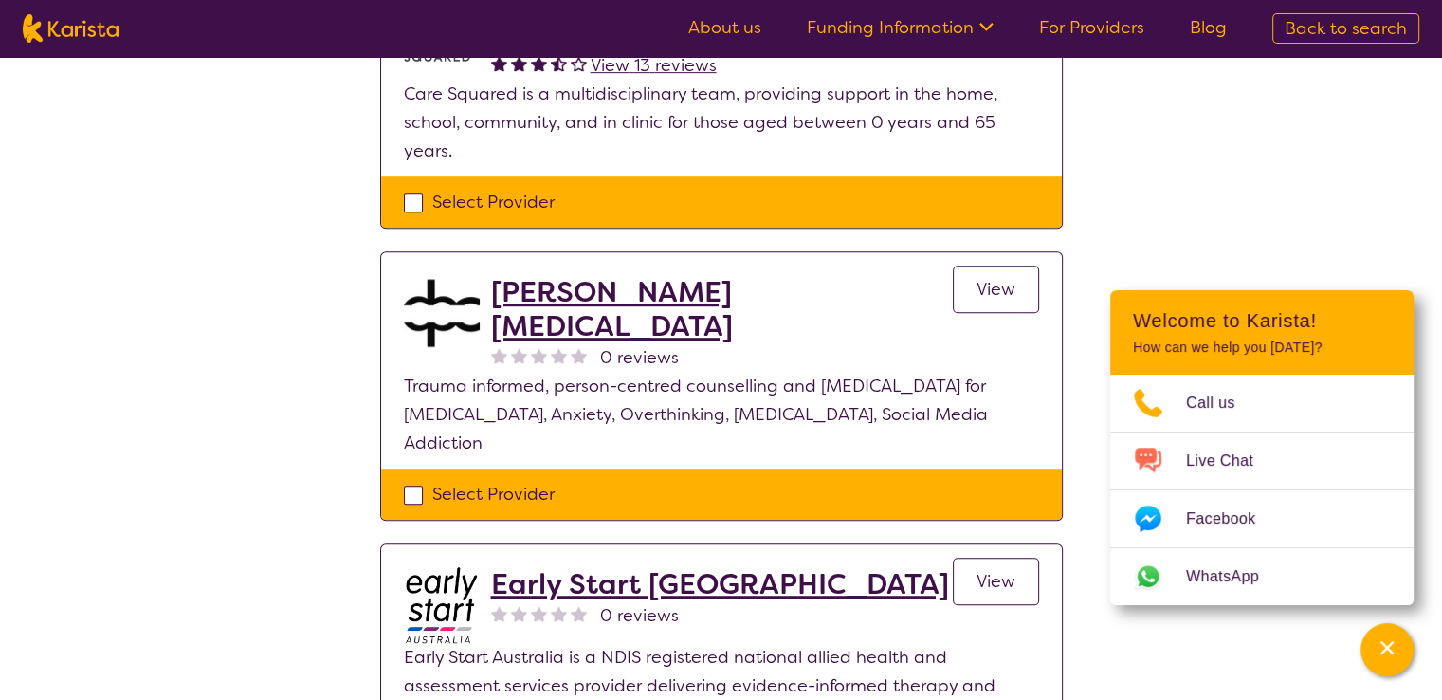  What do you see at coordinates (70, 28) in the screenshot?
I see `img: Karista logo` at bounding box center [70, 28].